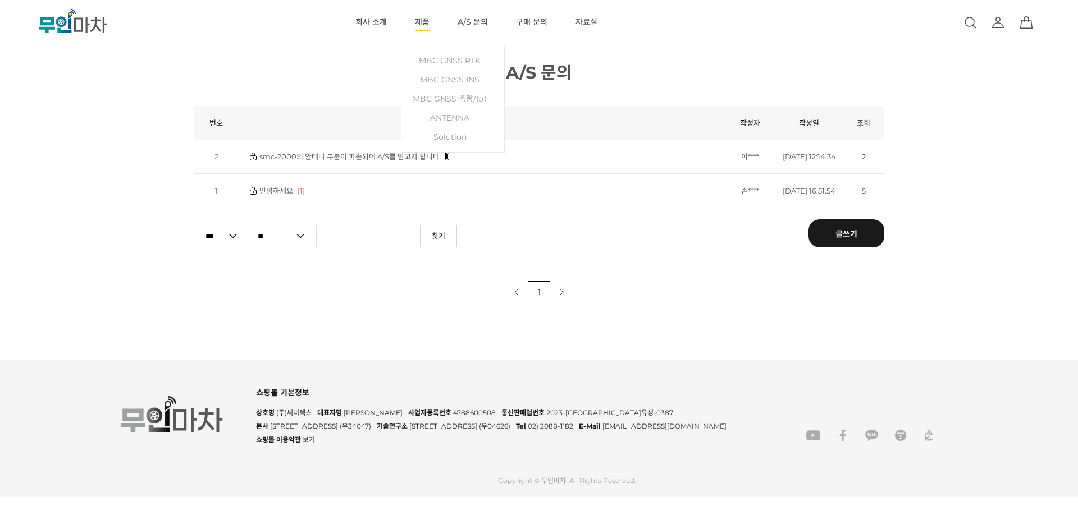 The width and height of the screenshot is (1078, 511). What do you see at coordinates (216, 191) in the screenshot?
I see `span: 1` at bounding box center [216, 191].